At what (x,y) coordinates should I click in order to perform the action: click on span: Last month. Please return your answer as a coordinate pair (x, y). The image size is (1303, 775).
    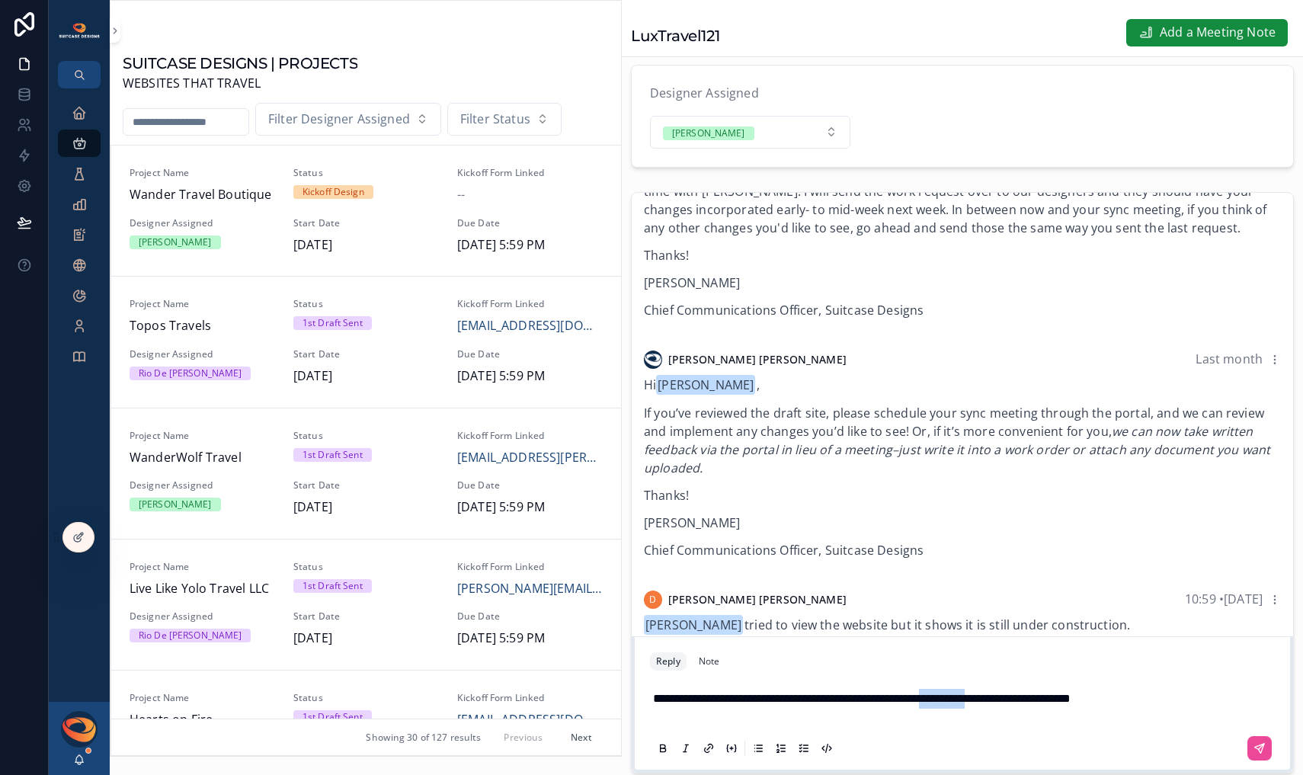
    Looking at the image, I should click on (1229, 359).